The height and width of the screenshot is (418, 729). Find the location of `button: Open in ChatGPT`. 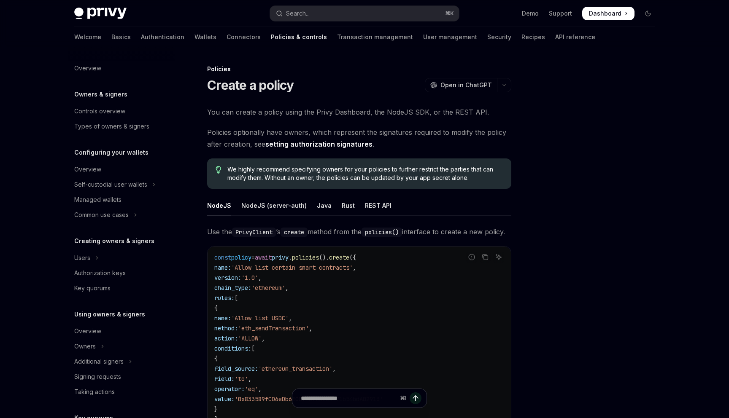

button: Open in ChatGPT is located at coordinates (460, 85).